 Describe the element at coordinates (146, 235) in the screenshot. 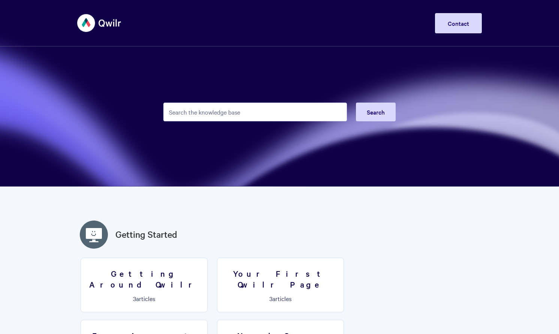

I see `a: Getting Started` at that location.